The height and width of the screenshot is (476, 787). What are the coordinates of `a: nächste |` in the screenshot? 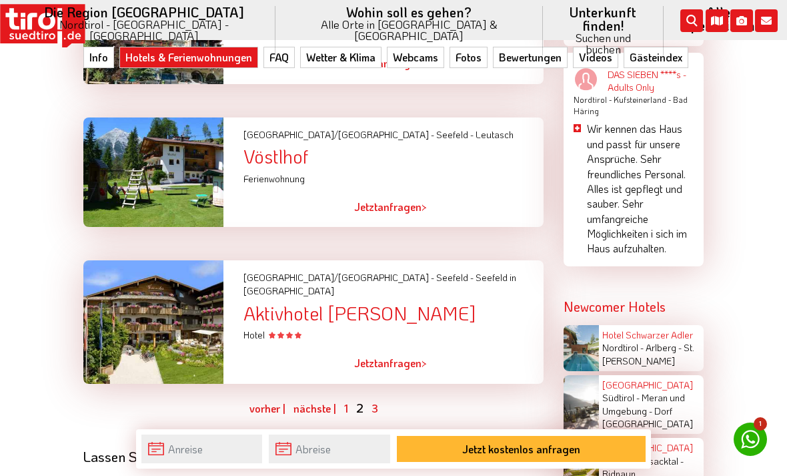 It's located at (315, 408).